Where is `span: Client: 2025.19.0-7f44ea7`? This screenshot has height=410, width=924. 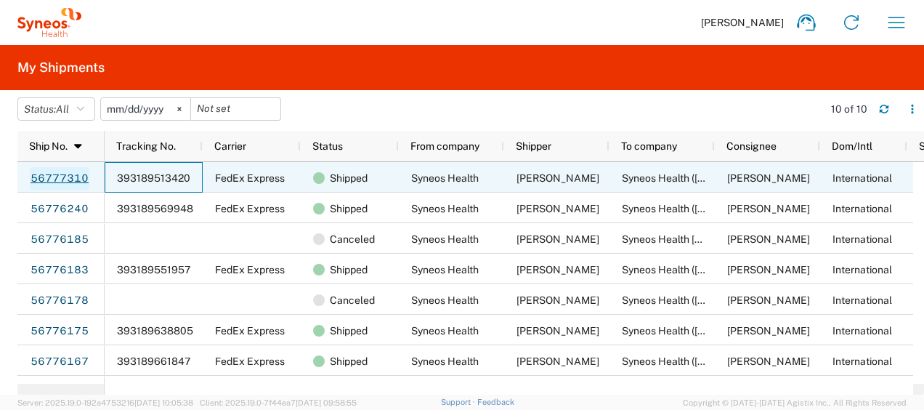 span: Client: 2025.19.0-7f44ea7 is located at coordinates (278, 403).